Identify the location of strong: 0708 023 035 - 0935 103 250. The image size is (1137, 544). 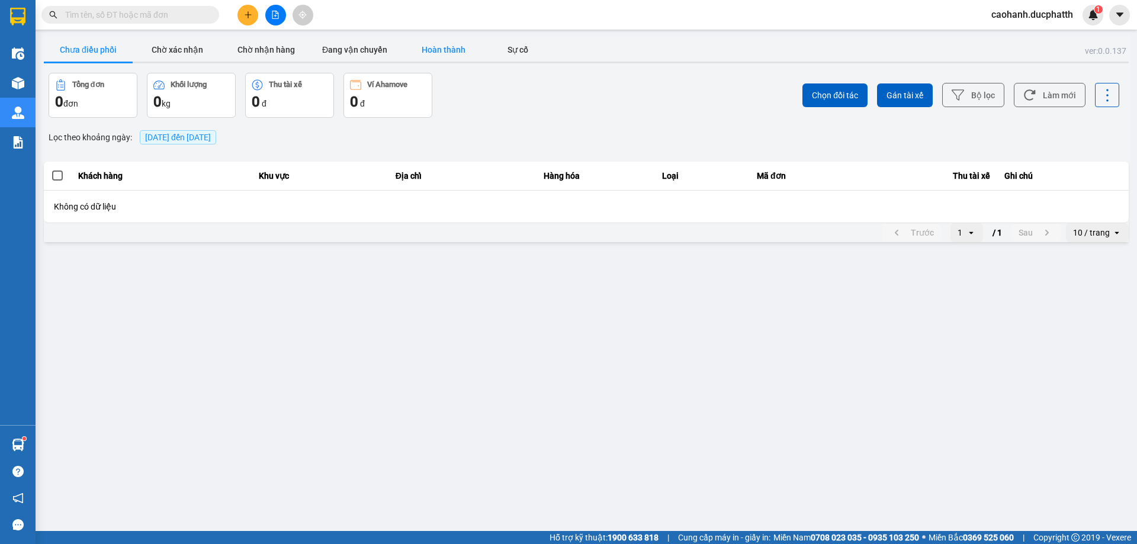
(865, 538).